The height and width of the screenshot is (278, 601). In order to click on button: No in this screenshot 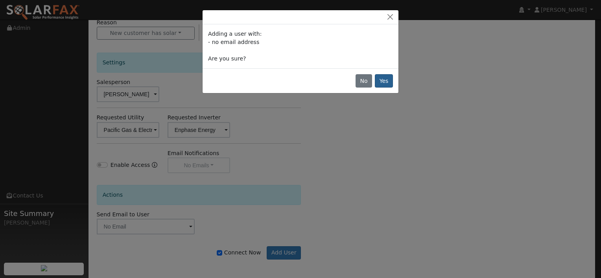, I will do `click(364, 81)`.